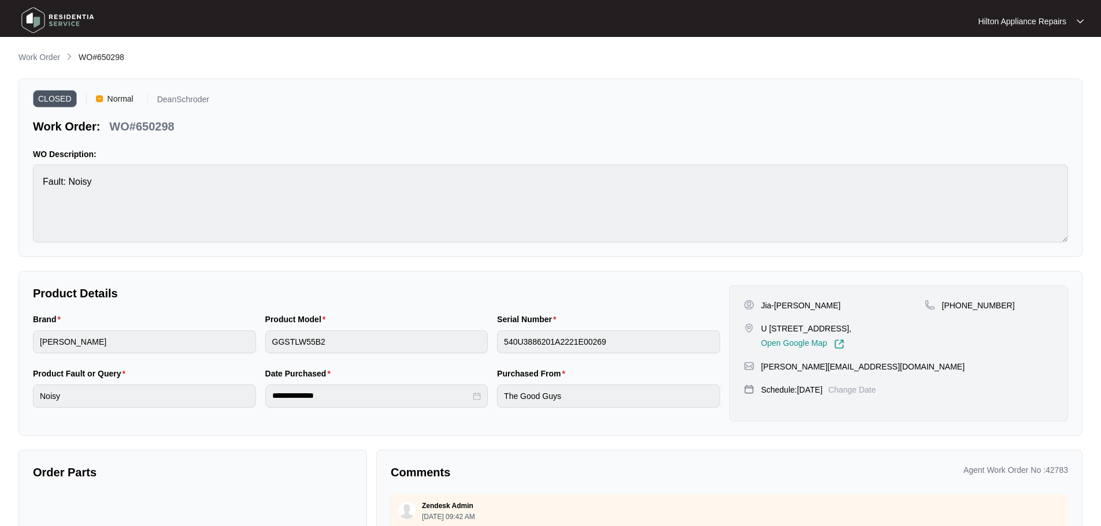  I want to click on label: Date Purchased, so click(300, 374).